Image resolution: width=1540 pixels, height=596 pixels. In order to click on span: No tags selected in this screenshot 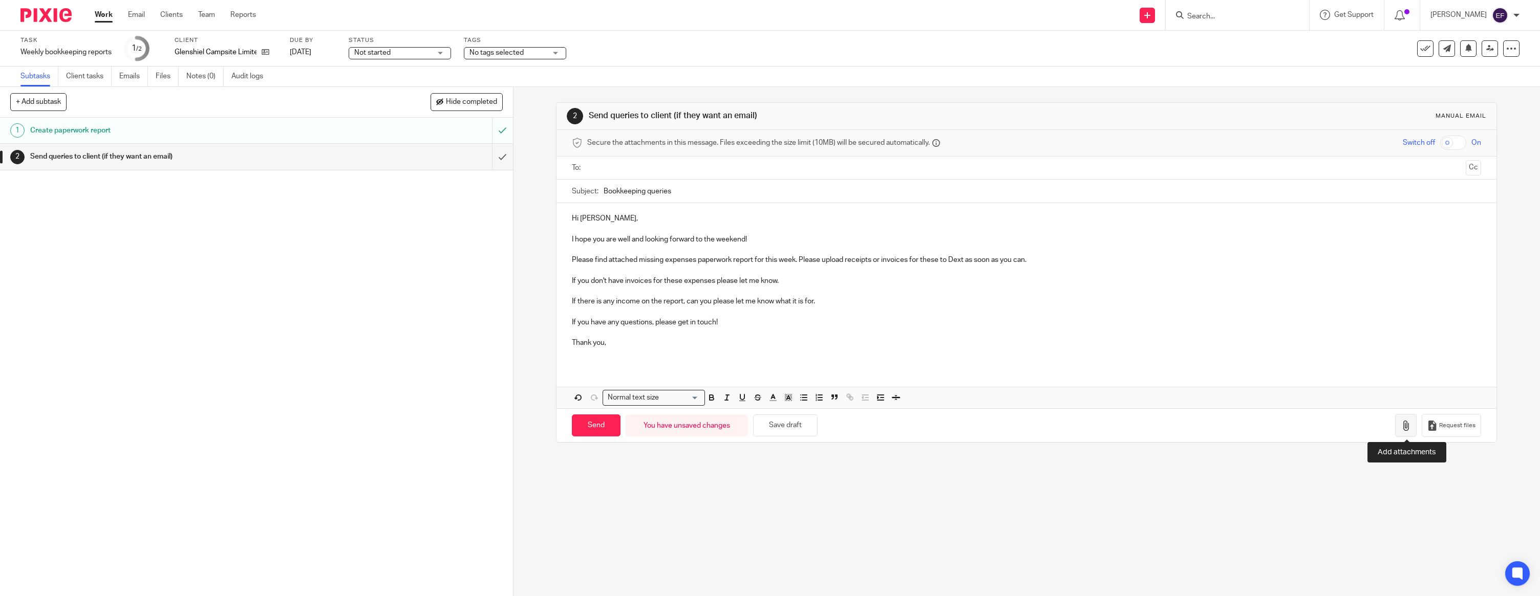, I will do `click(497, 53)`.